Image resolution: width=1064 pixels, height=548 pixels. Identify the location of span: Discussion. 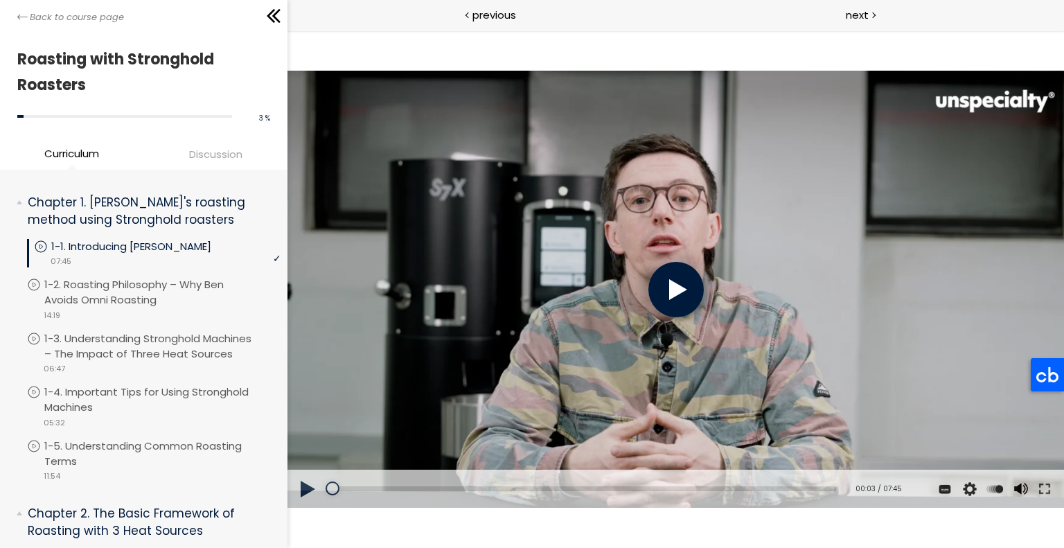
(215, 154).